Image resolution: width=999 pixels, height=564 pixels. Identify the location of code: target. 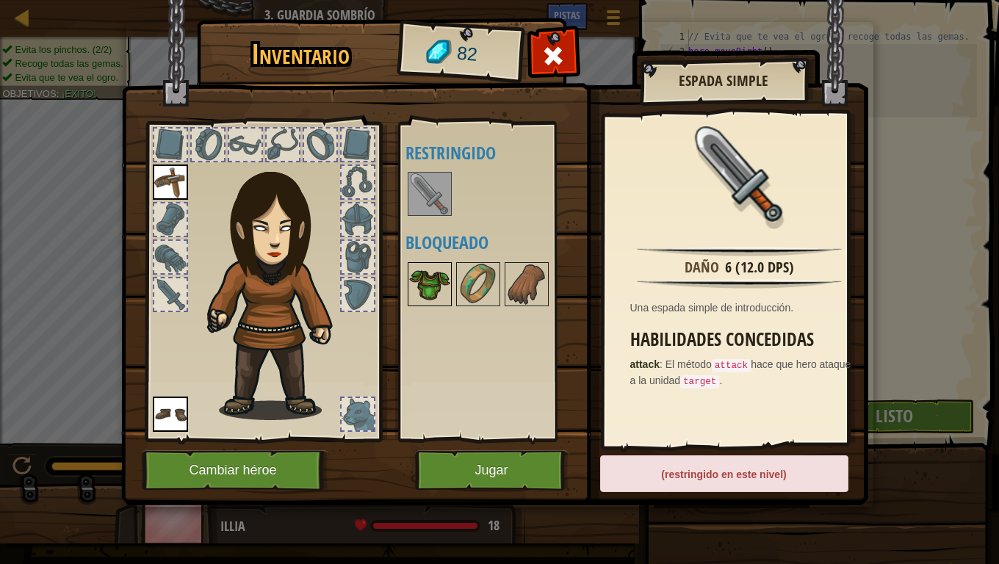
(699, 382).